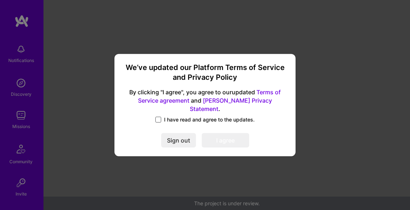 Image resolution: width=410 pixels, height=210 pixels. I want to click on h3: We’ve updated our Platform Terms of Service and Privacy Policy, so click(205, 72).